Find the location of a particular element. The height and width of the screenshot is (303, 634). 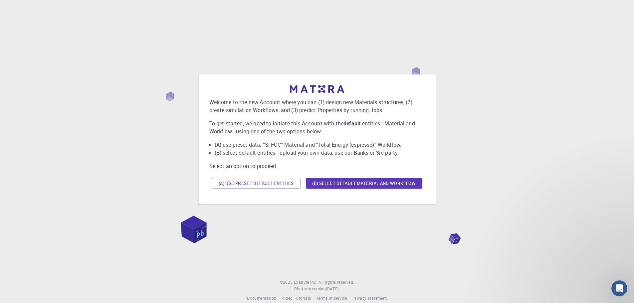

li: (A) use preset data: “Si FCC” Material and “Total Energy (espresso)” Workflow. is located at coordinates (320, 145).